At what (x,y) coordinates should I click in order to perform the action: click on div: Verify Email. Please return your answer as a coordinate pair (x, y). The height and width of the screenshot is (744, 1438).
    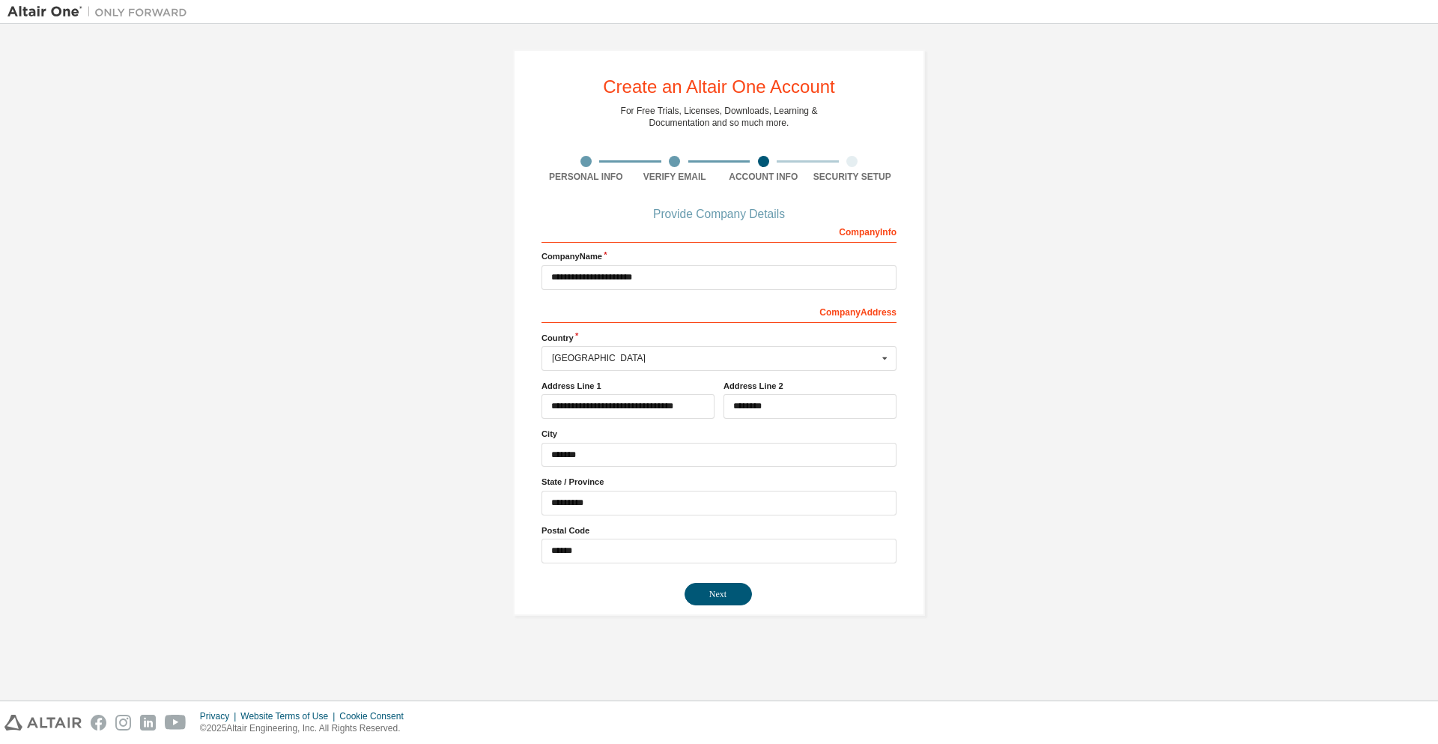
    Looking at the image, I should click on (675, 177).